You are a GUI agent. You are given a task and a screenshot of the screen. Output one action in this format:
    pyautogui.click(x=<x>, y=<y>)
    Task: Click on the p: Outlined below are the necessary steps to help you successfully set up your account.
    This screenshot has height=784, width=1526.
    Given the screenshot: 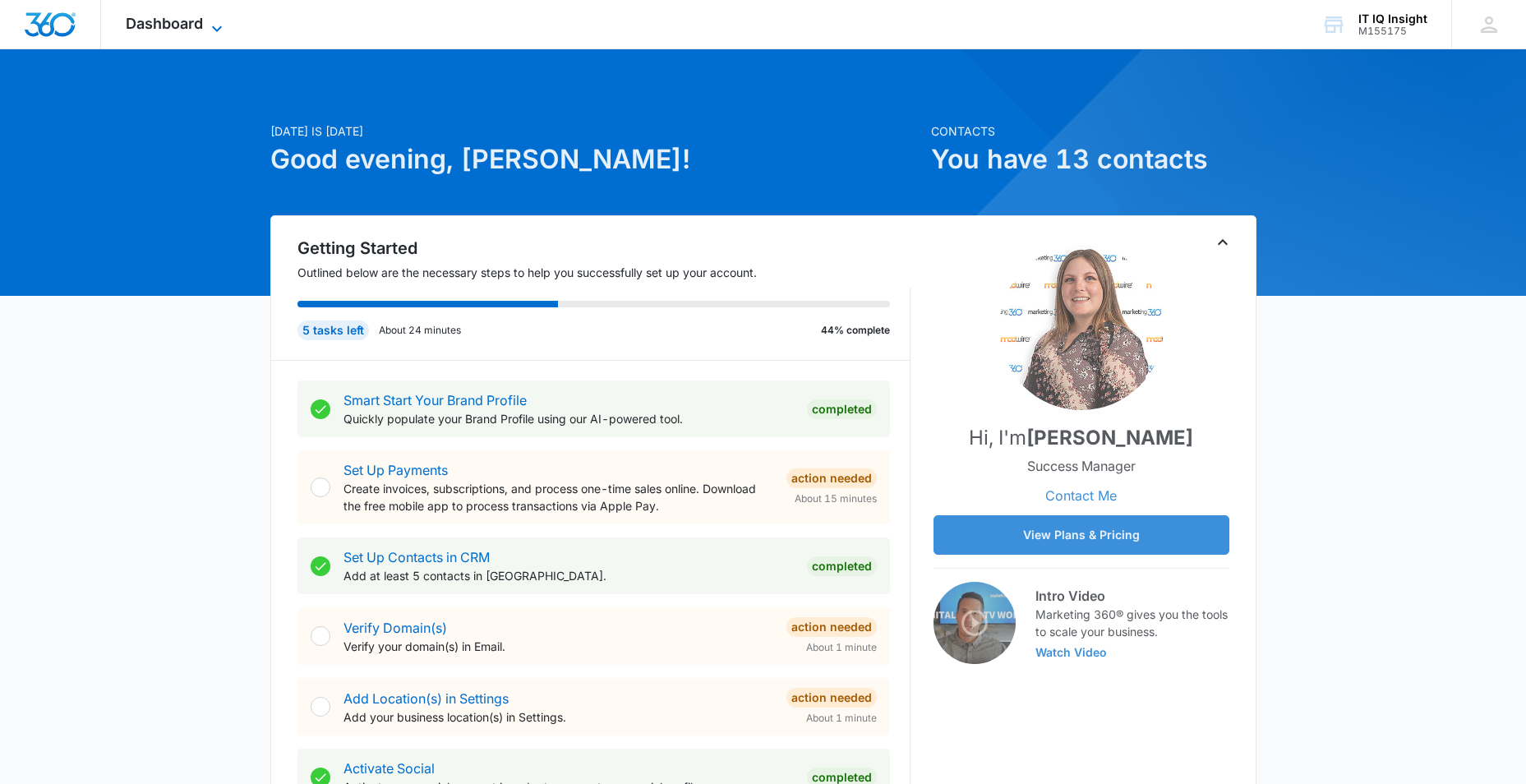 What is the action you would take?
    pyautogui.click(x=604, y=272)
    